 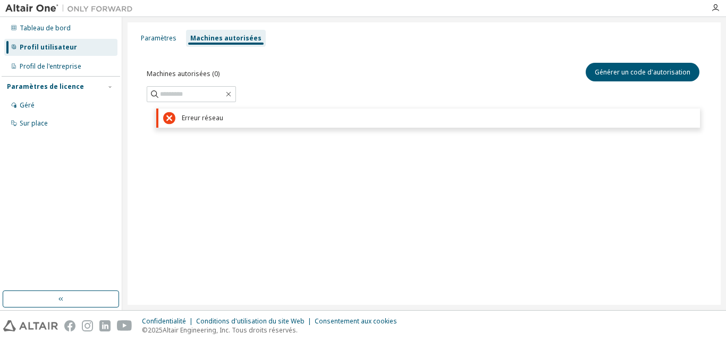 What do you see at coordinates (226, 38) in the screenshot?
I see `font: Machines autorisées` at bounding box center [226, 38].